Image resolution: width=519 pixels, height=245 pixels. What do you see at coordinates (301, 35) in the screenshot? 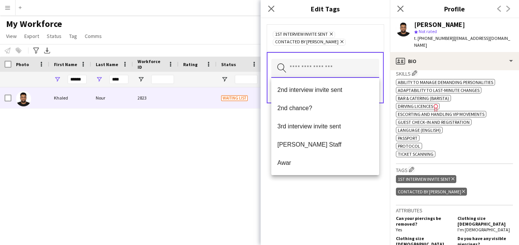
I see `span: 1st interview invite sent` at bounding box center [301, 35].